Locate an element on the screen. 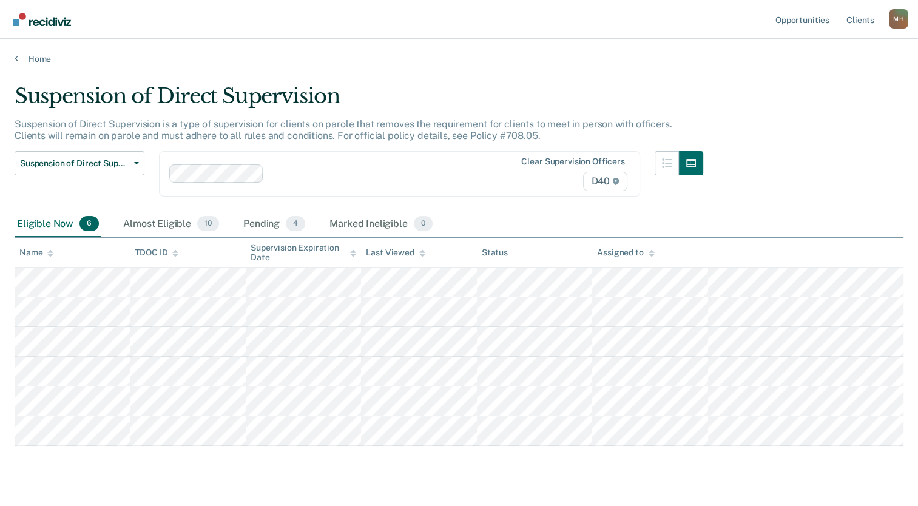  div: Name is located at coordinates (36, 252).